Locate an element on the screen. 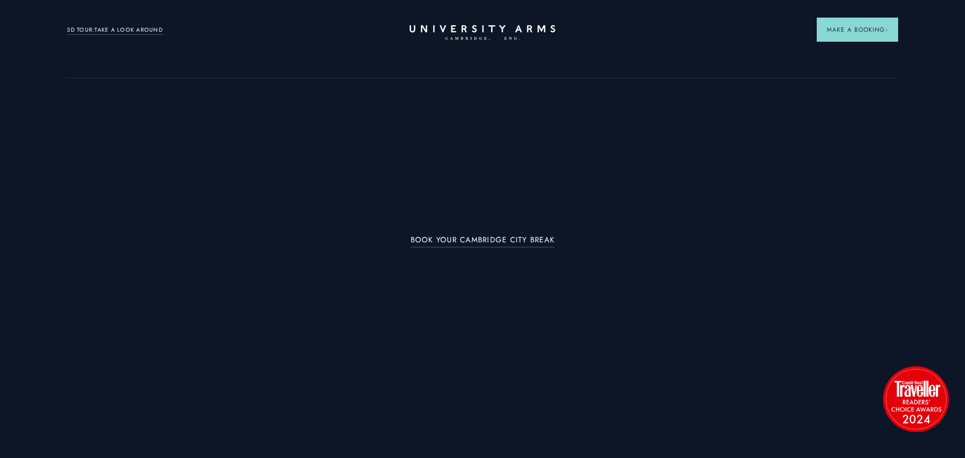  a: BOOK YOUR CAMBRIDGE CITY BREAK is located at coordinates (483, 241).